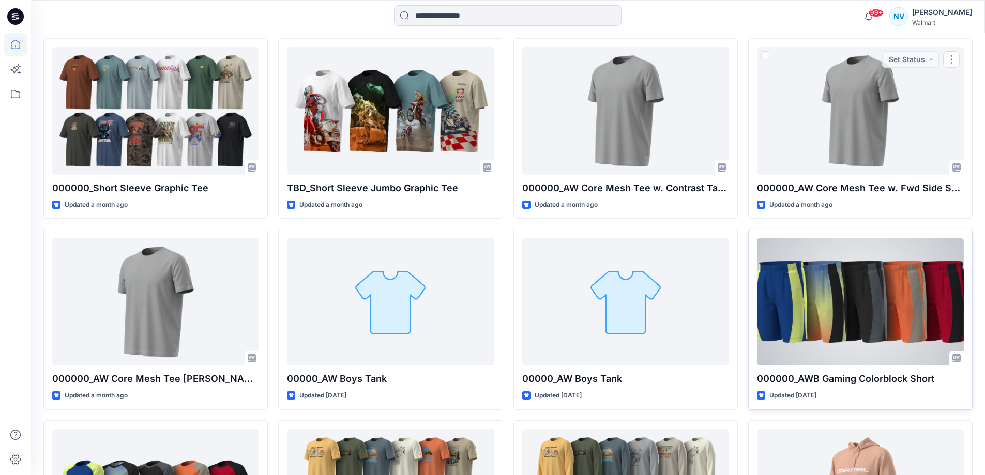 This screenshot has height=475, width=985. I want to click on p: 000000_Short Sleeve Graphic Tee, so click(156, 188).